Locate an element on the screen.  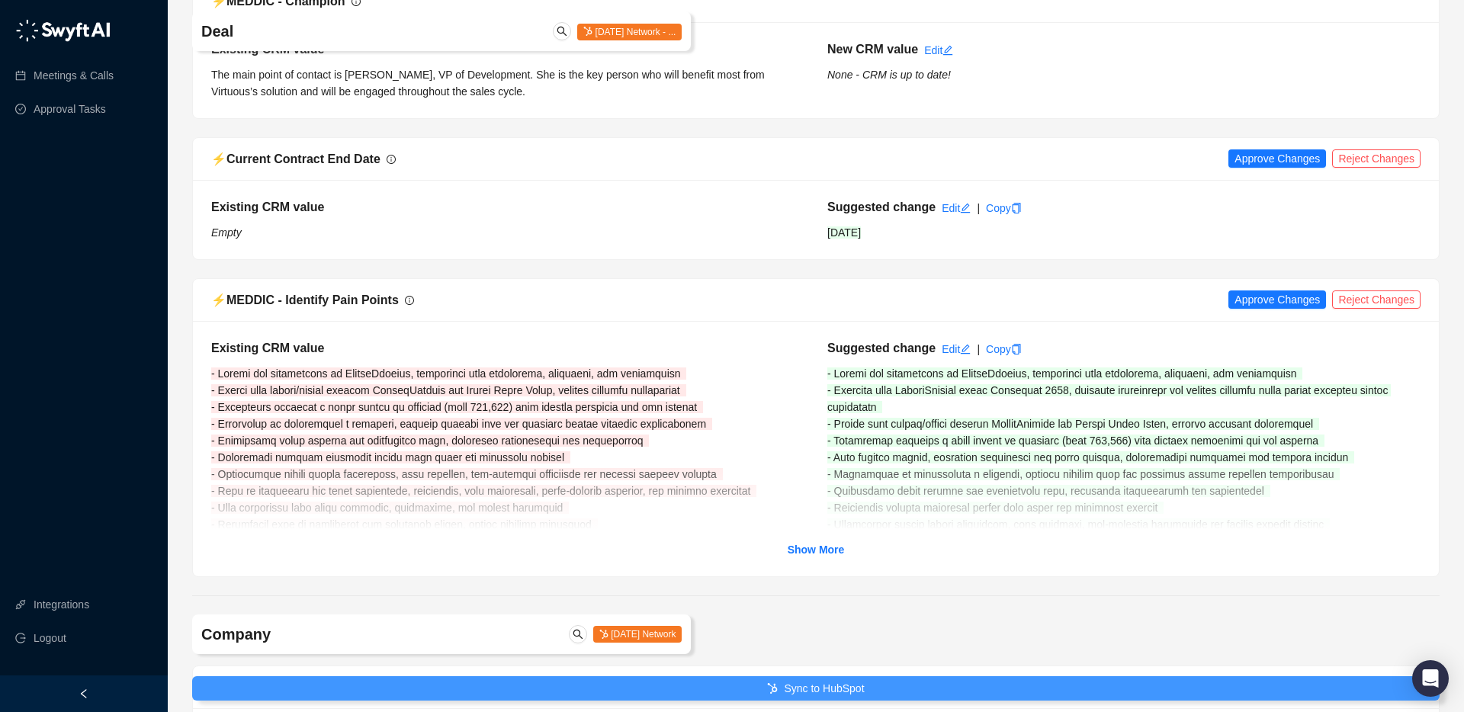
i: Empty is located at coordinates (227, 233).